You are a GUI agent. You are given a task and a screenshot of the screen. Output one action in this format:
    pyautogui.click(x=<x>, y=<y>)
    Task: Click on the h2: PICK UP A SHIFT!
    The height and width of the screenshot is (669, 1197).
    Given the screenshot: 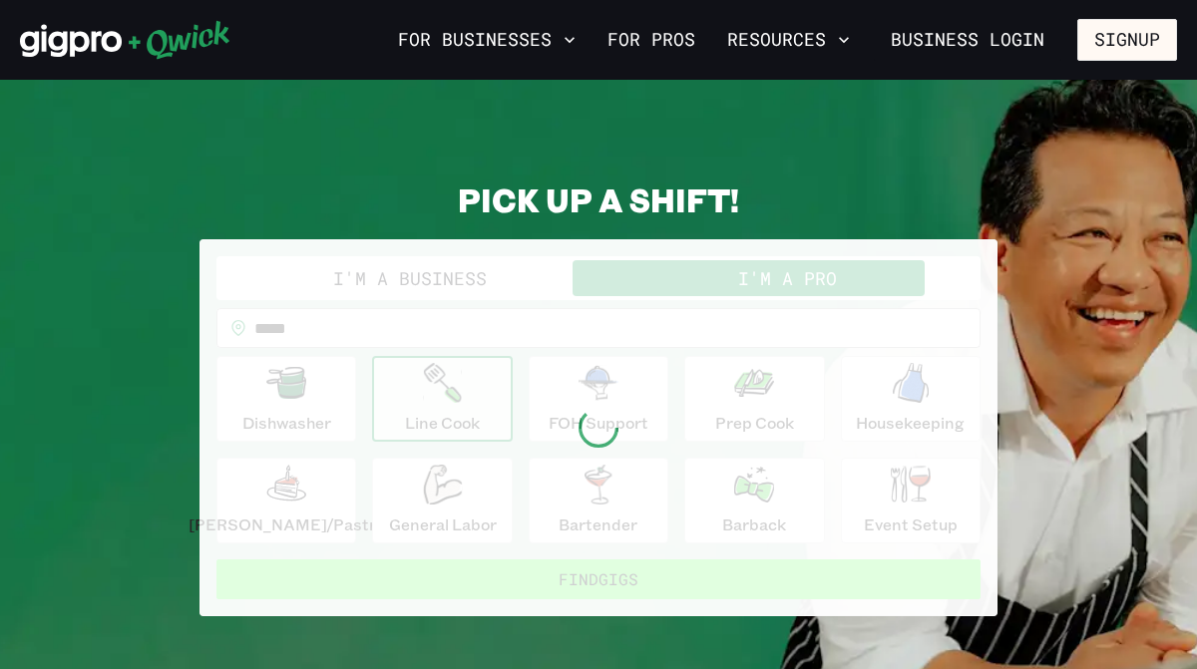 What is the action you would take?
    pyautogui.click(x=598, y=199)
    